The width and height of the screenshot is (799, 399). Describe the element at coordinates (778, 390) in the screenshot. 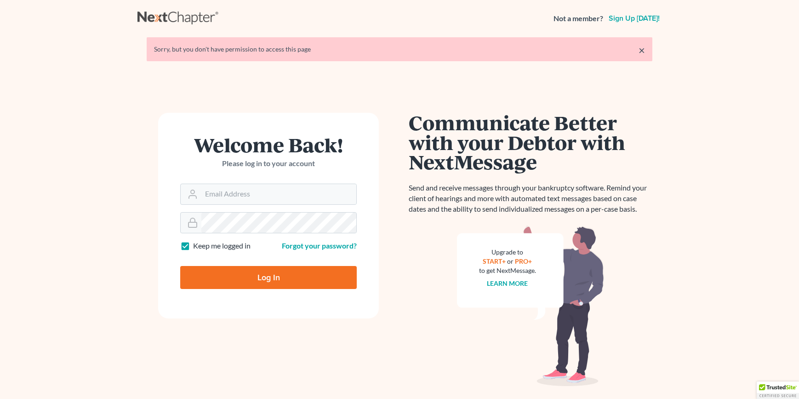

I see `div: TrustedSite Certified` at that location.